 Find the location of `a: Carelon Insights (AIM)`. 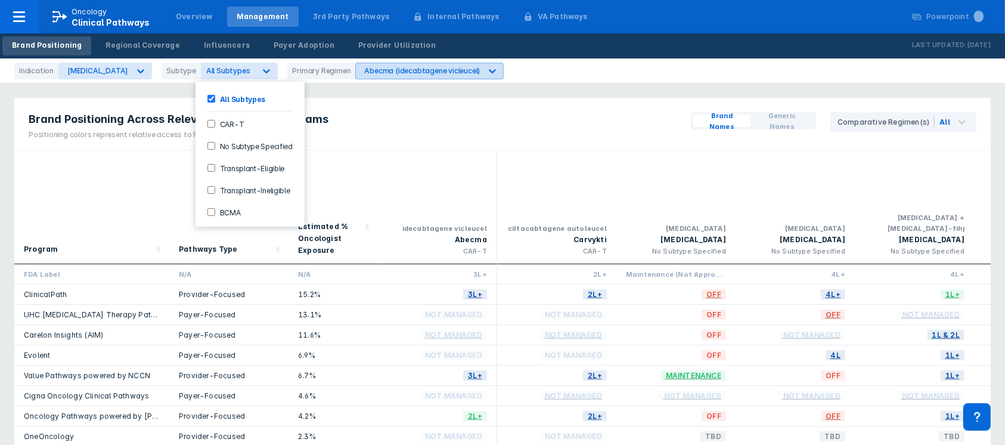

a: Carelon Insights (AIM) is located at coordinates (63, 335).